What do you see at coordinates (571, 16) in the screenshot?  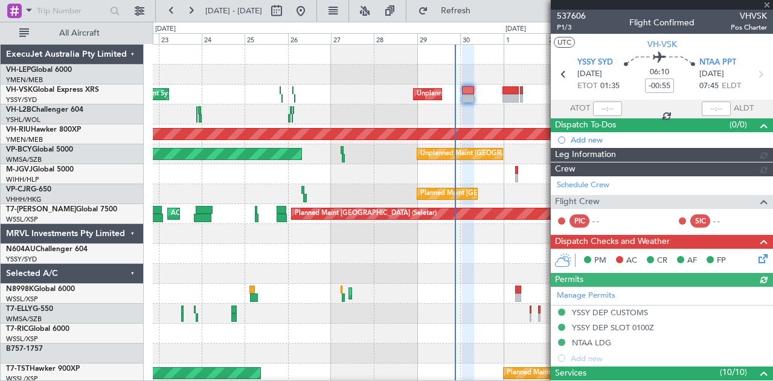 I see `span: 537606` at bounding box center [571, 16].